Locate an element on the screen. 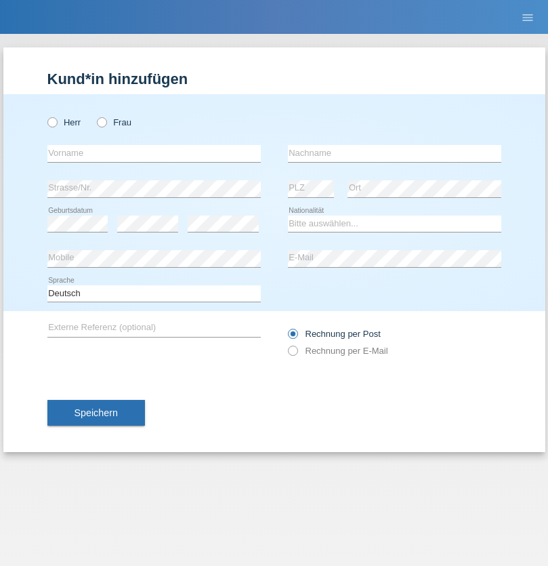  input: Herr is located at coordinates (51, 121).